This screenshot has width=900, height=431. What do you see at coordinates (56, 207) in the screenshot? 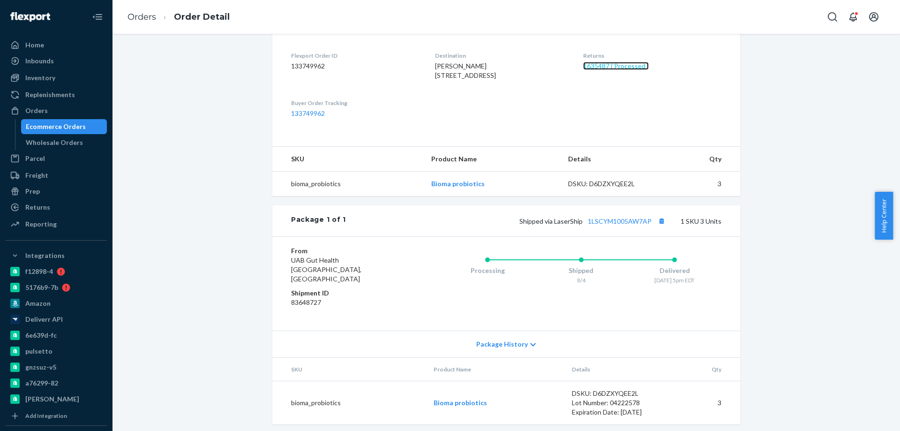
I see `a: Returns` at bounding box center [56, 207].